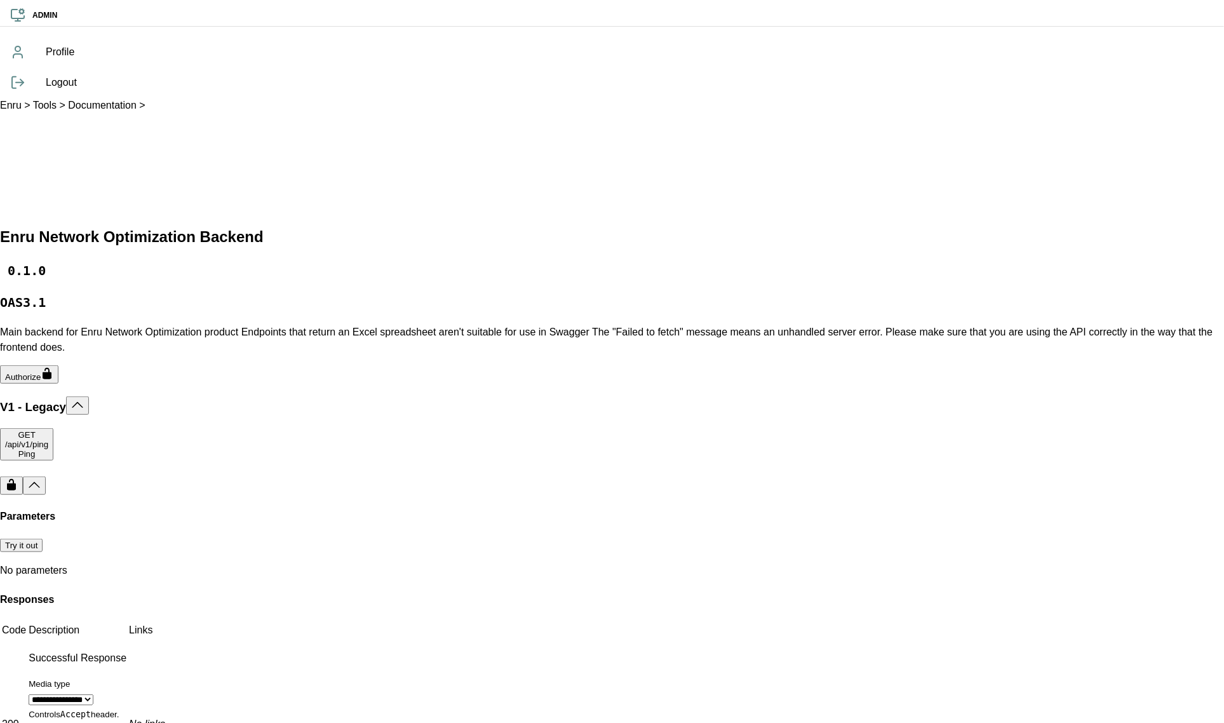  I want to click on td: Description, so click(77, 630).